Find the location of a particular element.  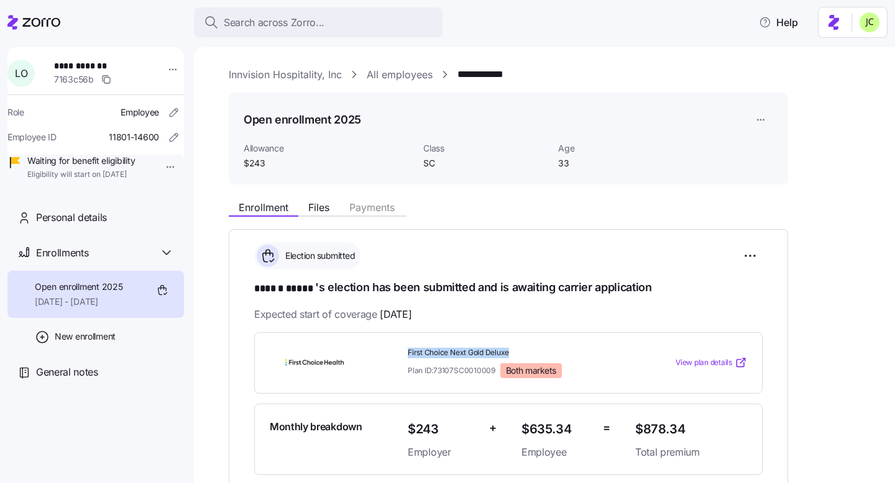

span: Election submitted is located at coordinates (318, 256).